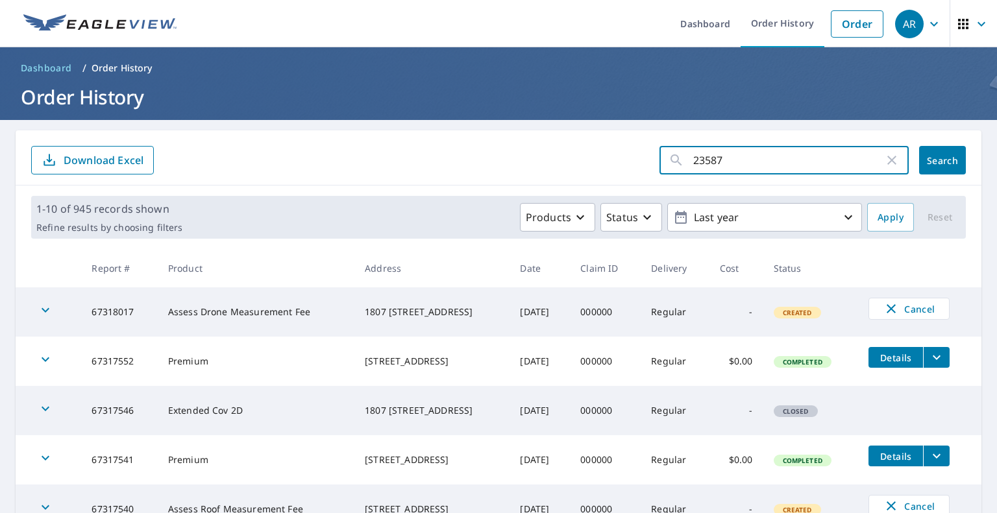  What do you see at coordinates (539, 268) in the screenshot?
I see `th: Date` at bounding box center [539, 268].